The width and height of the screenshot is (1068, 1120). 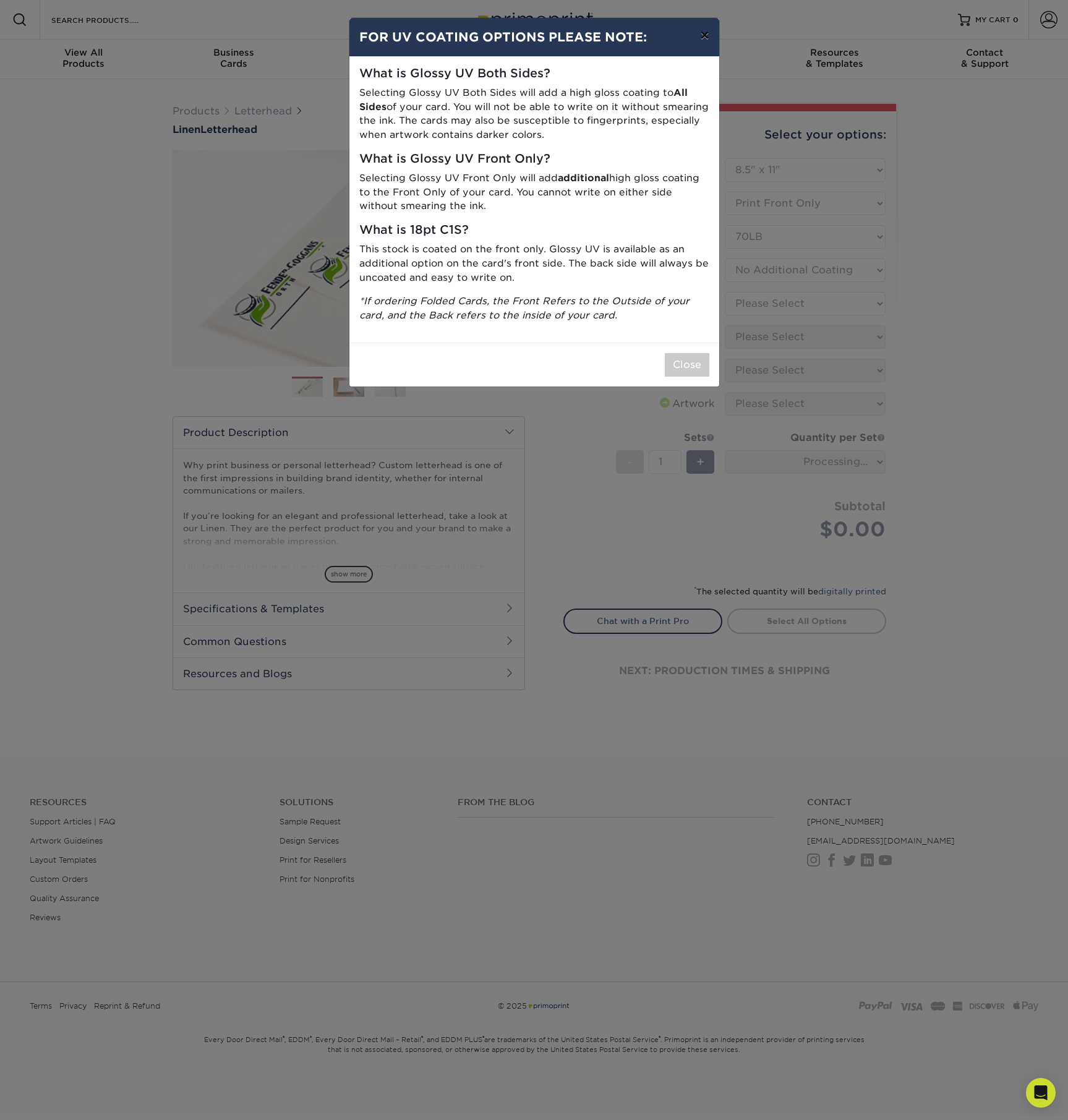 What do you see at coordinates (523, 100) in the screenshot?
I see `strong: All Sides` at bounding box center [523, 100].